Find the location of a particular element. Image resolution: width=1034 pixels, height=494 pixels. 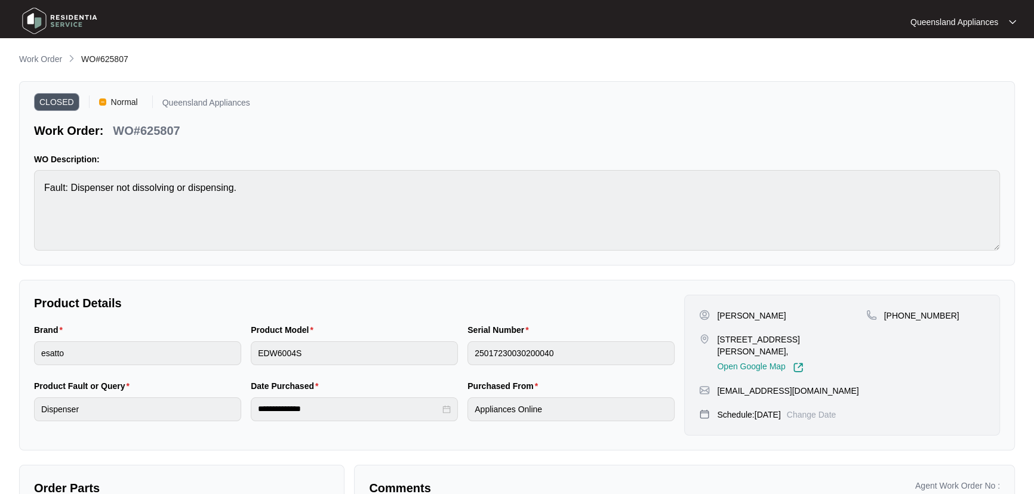

img: residentia service logo is located at coordinates (60, 21).